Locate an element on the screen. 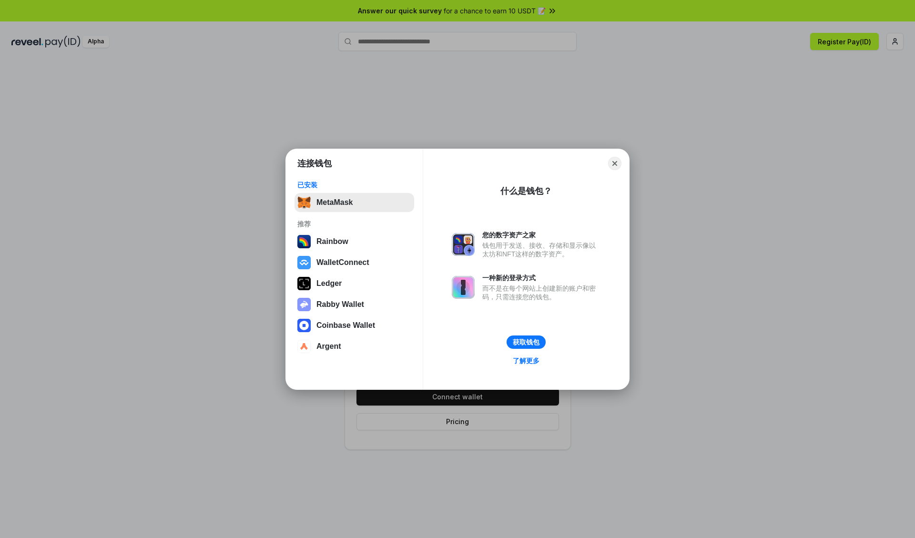 Image resolution: width=915 pixels, height=538 pixels. div: Rainbow is located at coordinates (332, 242).